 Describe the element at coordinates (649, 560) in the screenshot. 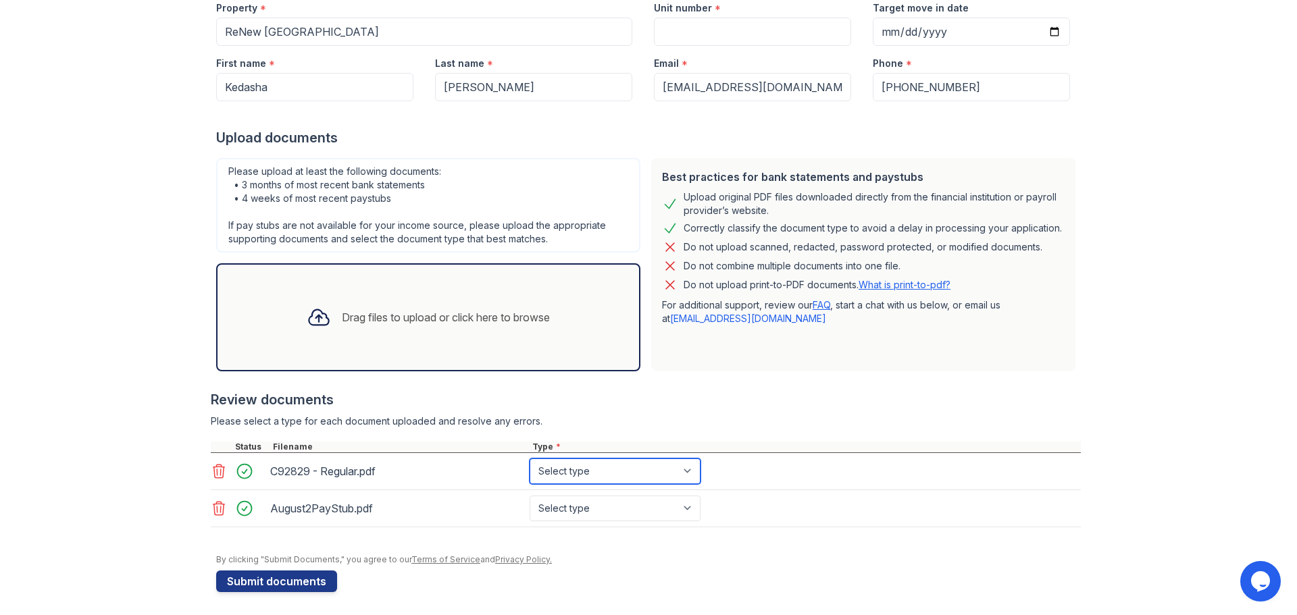

I see `div: By clicking "Submit Documents," you agree to our and` at that location.